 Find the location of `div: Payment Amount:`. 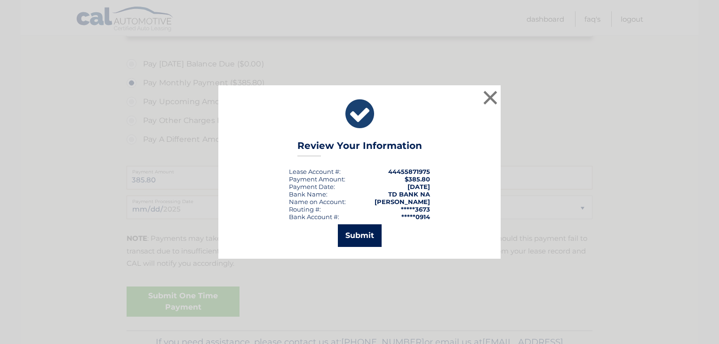

div: Payment Amount: is located at coordinates (317, 179).